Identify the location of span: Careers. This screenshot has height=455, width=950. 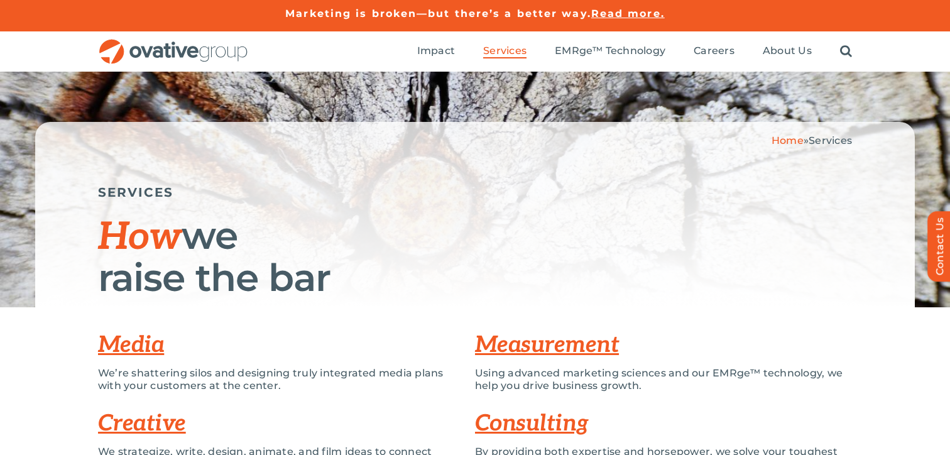
(714, 51).